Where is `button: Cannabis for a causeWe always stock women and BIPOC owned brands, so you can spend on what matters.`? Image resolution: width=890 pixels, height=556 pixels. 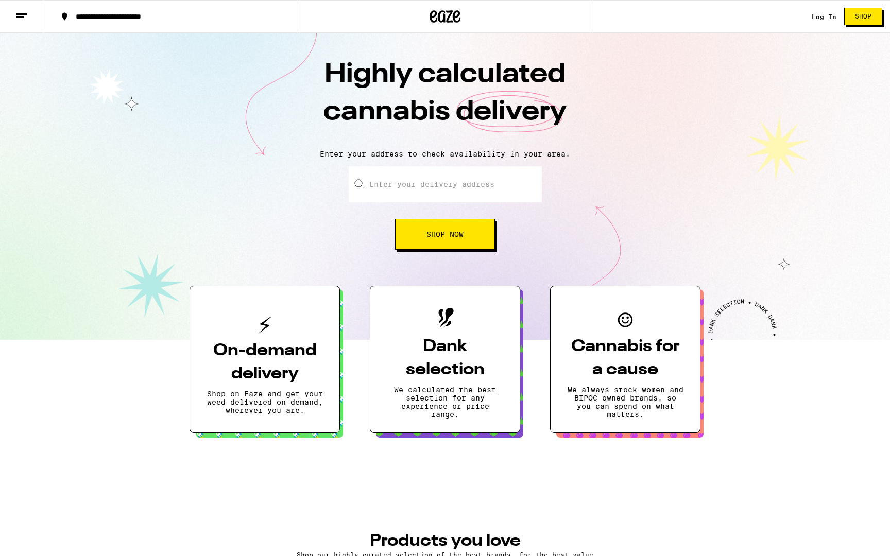 button: Cannabis for a causeWe always stock women and BIPOC owned brands, so you can spend on what matters. is located at coordinates (625, 360).